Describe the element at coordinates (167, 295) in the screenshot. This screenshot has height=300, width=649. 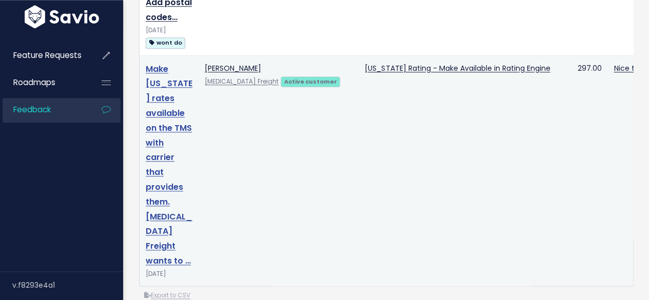
I see `a: Export to CSV` at that location.